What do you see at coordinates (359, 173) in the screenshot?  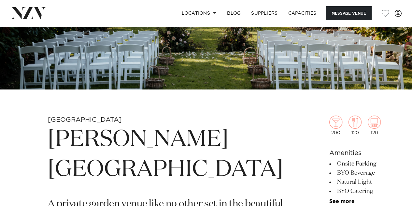 I see `li: BYO Beverage` at bounding box center [359, 173].